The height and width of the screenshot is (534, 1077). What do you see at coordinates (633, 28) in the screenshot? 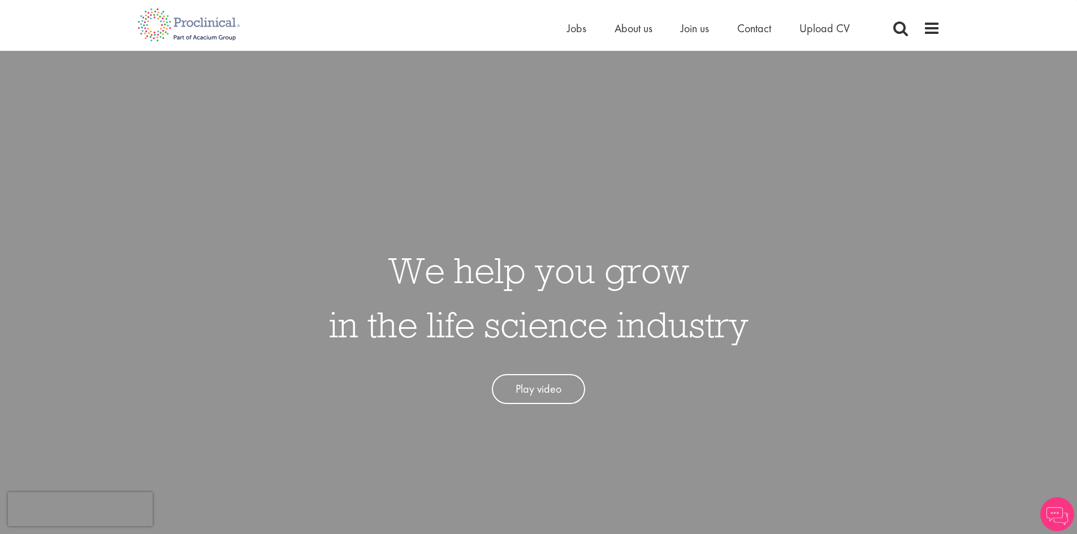
I see `a: About us` at bounding box center [633, 28].